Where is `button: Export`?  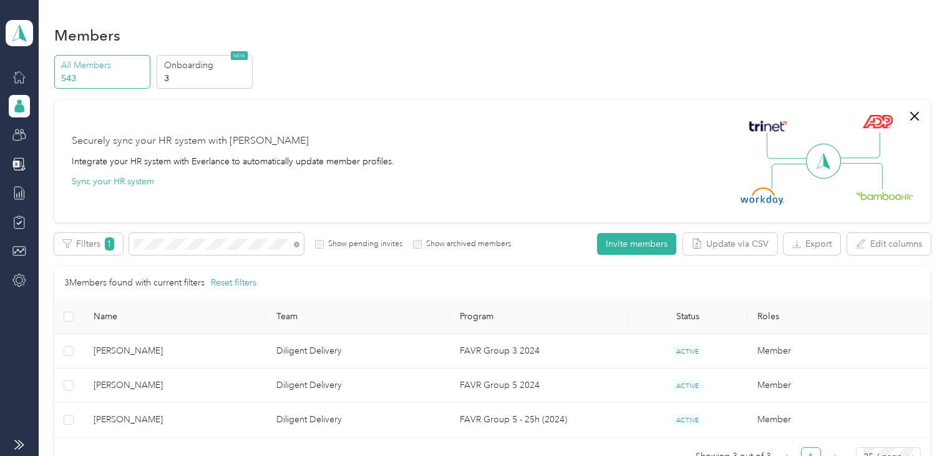 button: Export is located at coordinates (812, 243).